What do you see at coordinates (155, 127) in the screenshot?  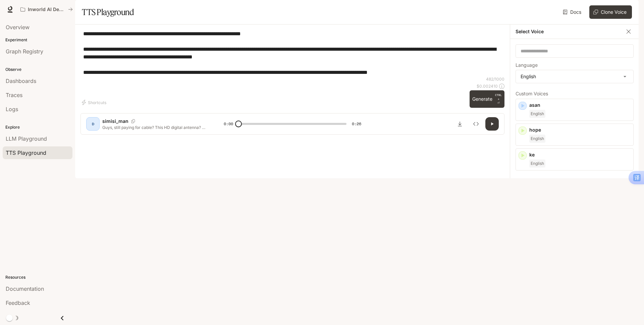 I see `p: Guys, still paying for cable? This HD digital antenna? No WiFi, no smart TV needed—trust me. Just...` at bounding box center [155, 127].